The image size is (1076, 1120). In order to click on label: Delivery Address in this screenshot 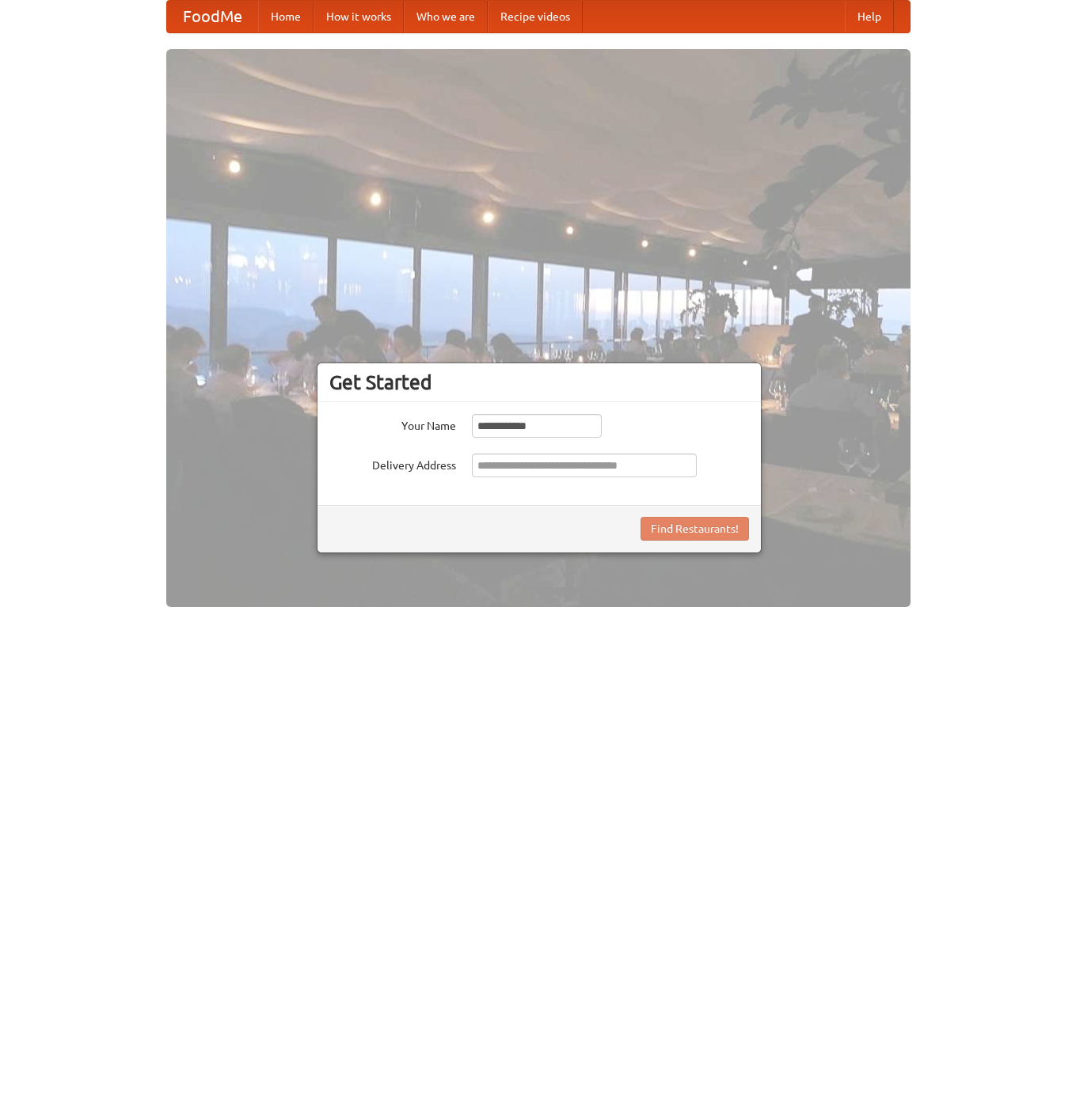, I will do `click(393, 463)`.